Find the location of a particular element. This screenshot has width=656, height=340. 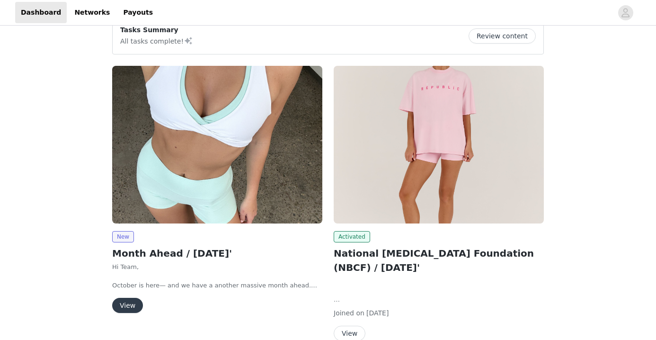

a: Networks is located at coordinates (92, 12).